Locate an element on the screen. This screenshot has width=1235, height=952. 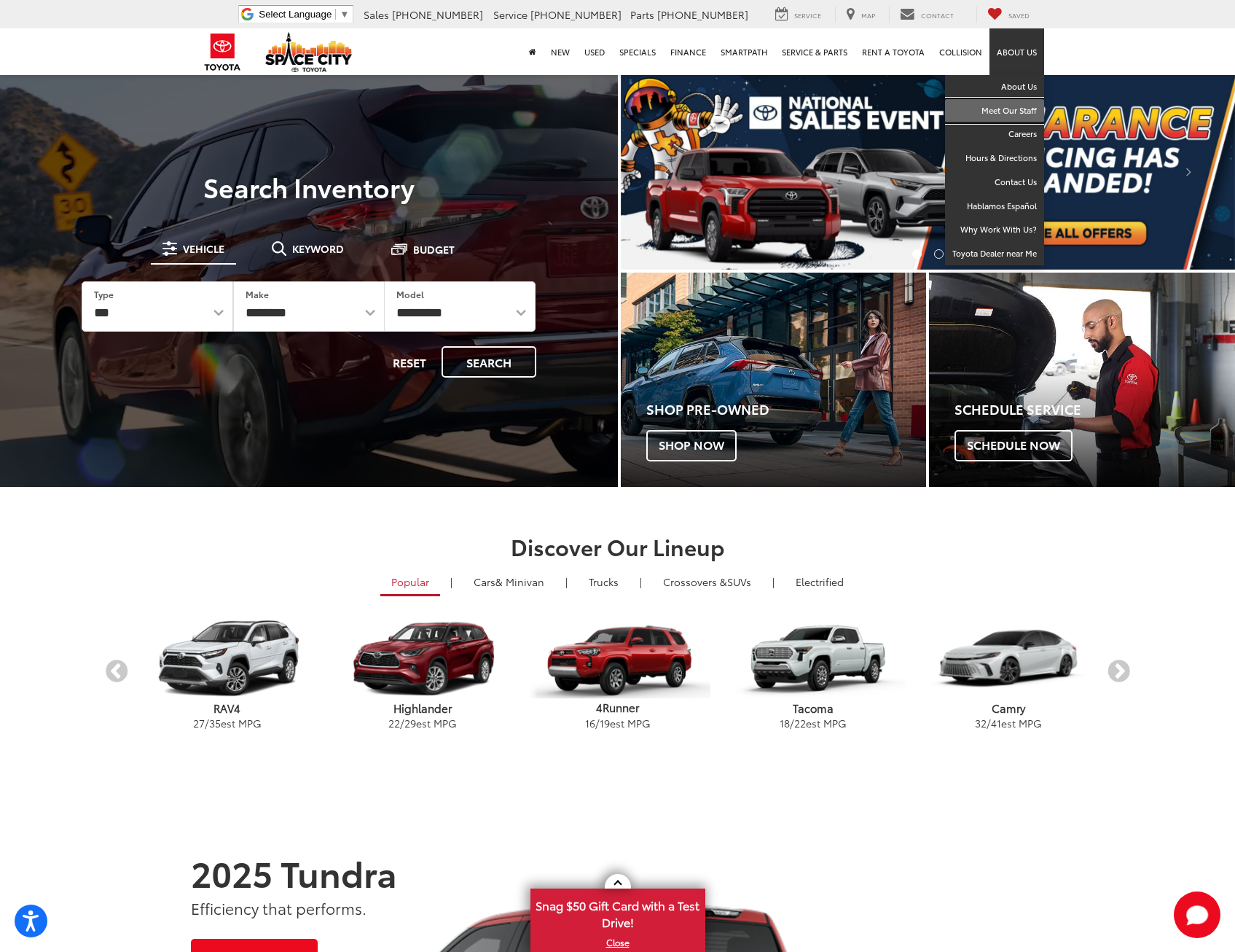
span: Keyword is located at coordinates (318, 249).